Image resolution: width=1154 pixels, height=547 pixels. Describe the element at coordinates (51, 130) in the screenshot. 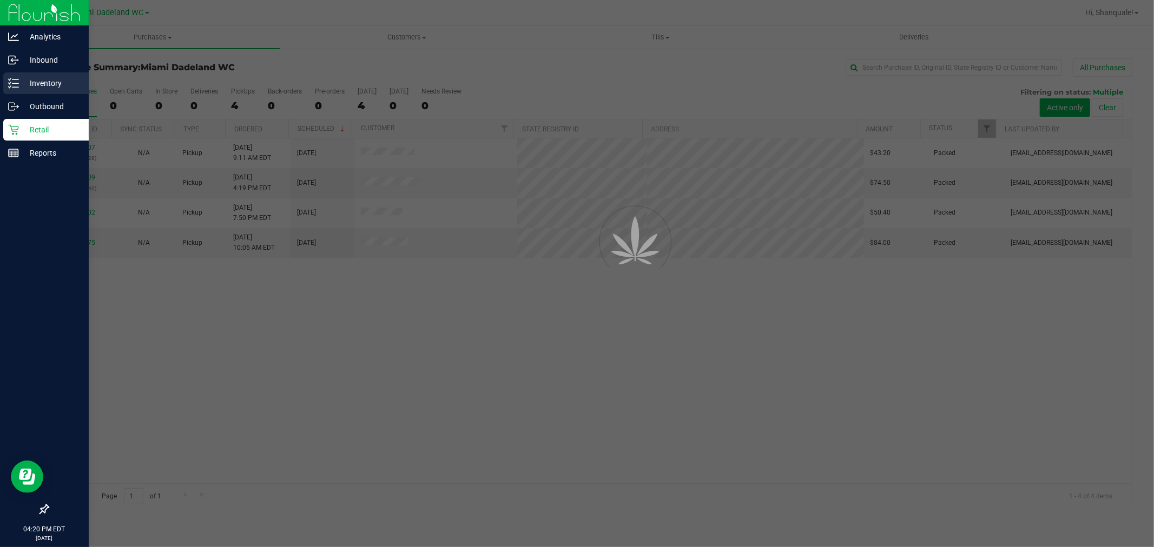

I see `p: Retail` at that location.